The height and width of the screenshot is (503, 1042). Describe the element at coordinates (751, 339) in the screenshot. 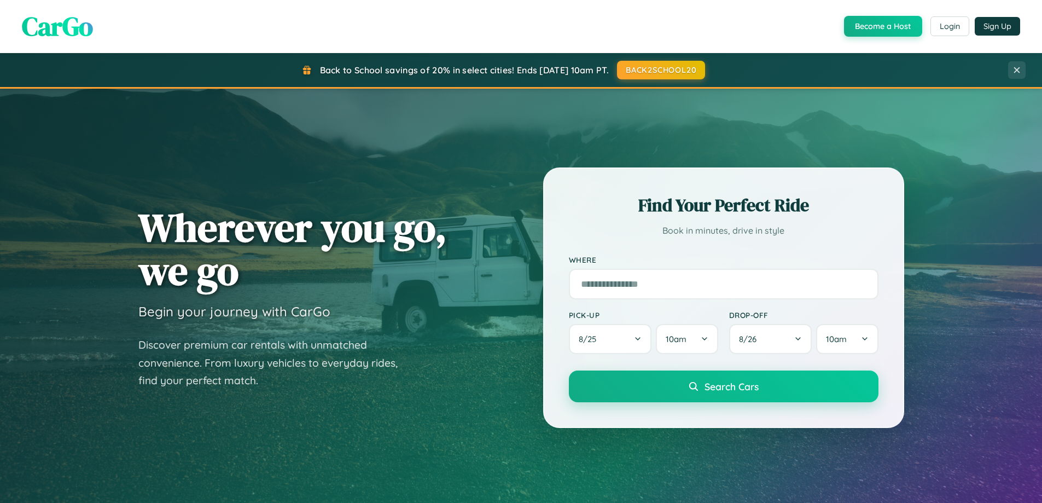

I see `span: 8 / 26` at that location.